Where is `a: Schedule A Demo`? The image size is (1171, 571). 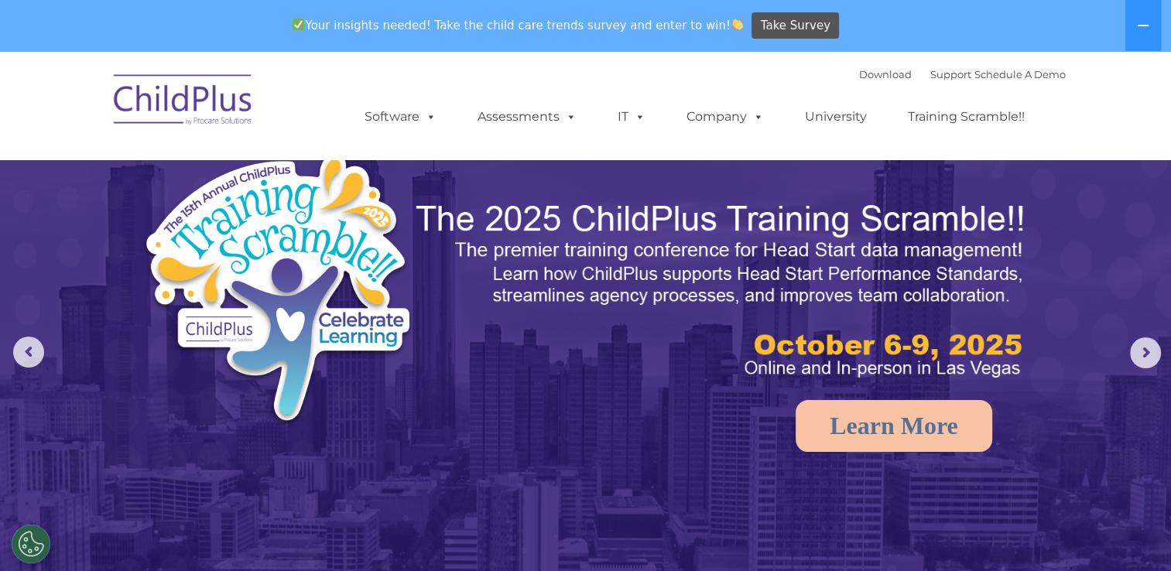
a: Schedule A Demo is located at coordinates (1020, 74).